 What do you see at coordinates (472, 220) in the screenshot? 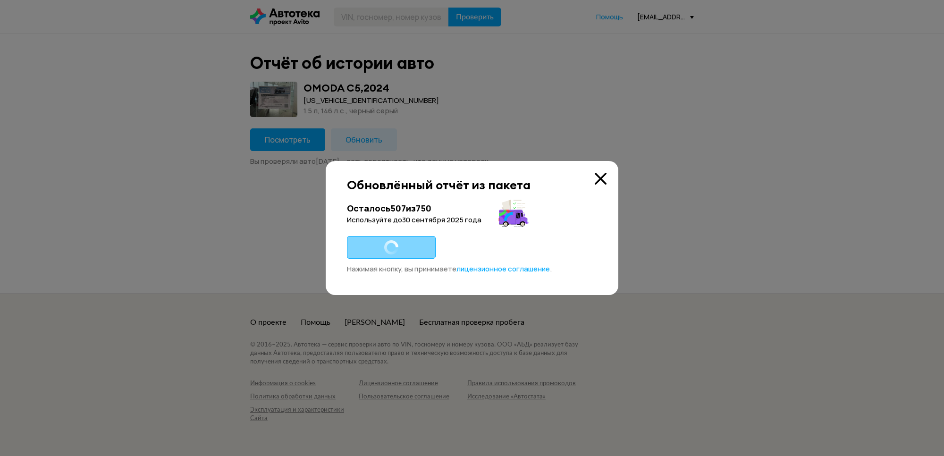
I see `div: Используйте до 30 сентября 2025 года` at bounding box center [472, 220].